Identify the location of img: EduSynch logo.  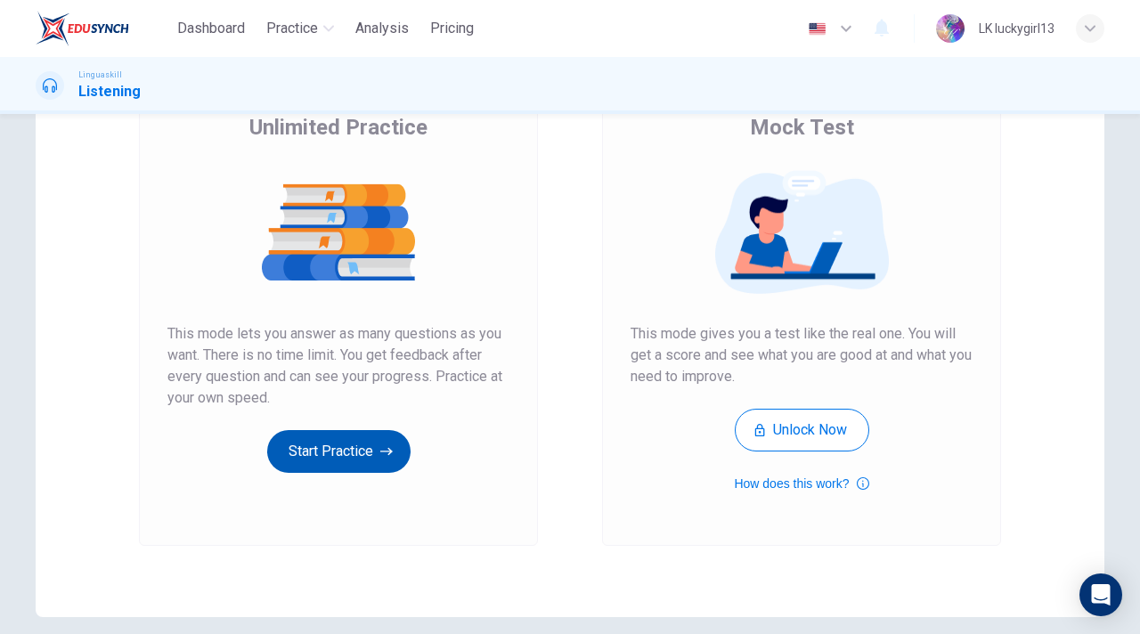
(82, 29).